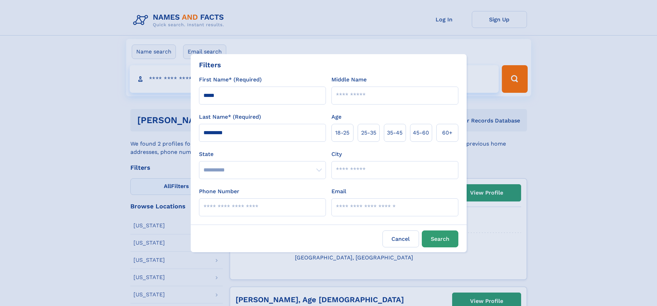 The image size is (657, 306). I want to click on label: State, so click(263, 154).